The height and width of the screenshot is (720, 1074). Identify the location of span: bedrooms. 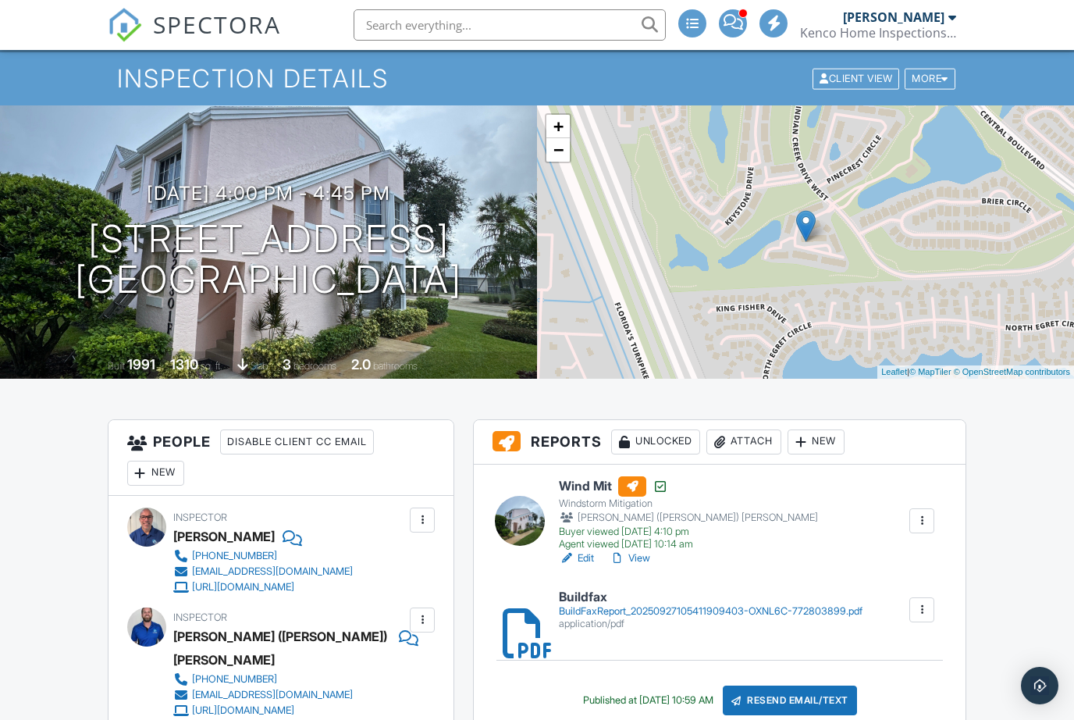
(315, 365).